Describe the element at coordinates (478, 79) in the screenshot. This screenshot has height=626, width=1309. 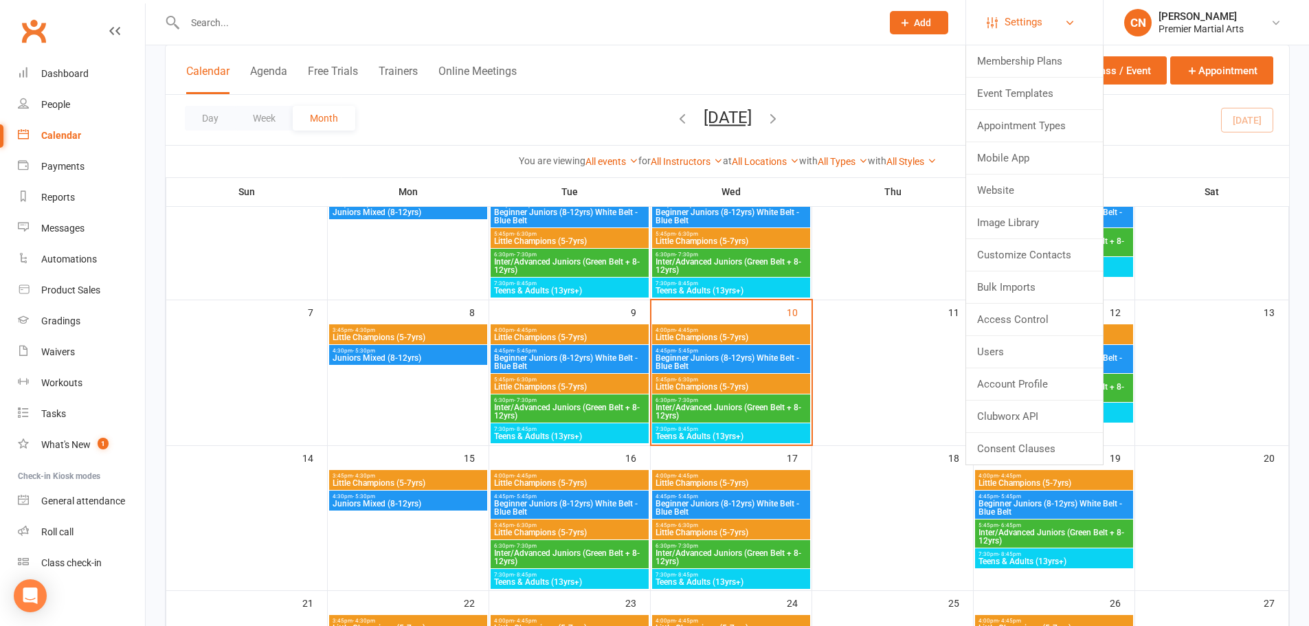
I see `button: Online Meetings` at that location.